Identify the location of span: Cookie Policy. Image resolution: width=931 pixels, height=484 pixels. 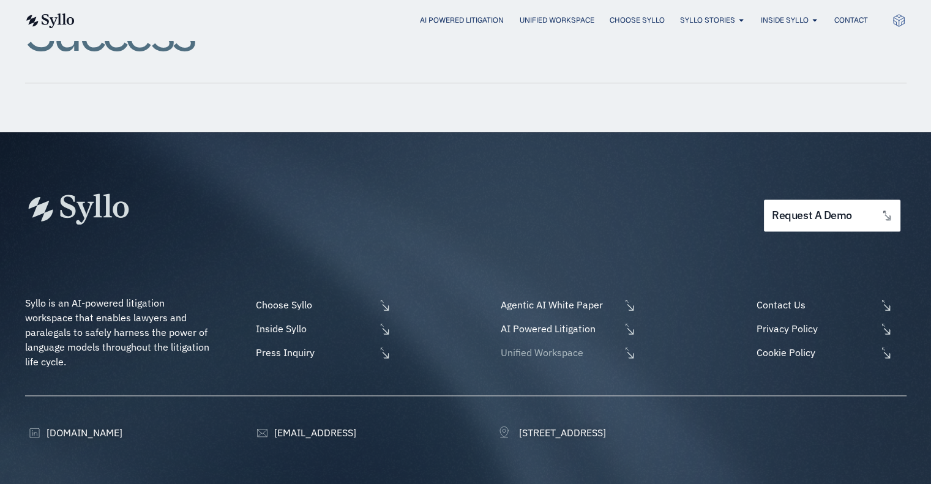
(814, 352).